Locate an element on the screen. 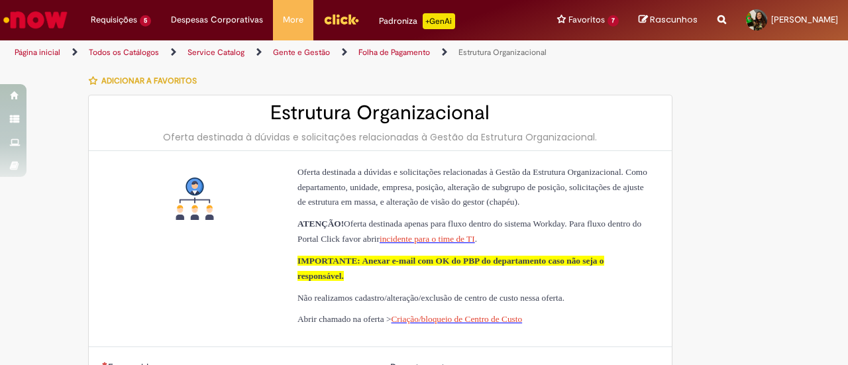  span: Adicionar a Favoritos is located at coordinates (149, 81).